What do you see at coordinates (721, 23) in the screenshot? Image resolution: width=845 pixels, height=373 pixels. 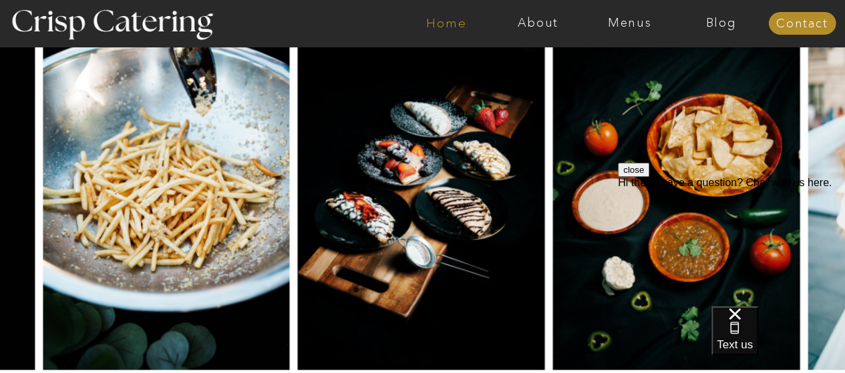 I see `a: Blog` at bounding box center [721, 23].